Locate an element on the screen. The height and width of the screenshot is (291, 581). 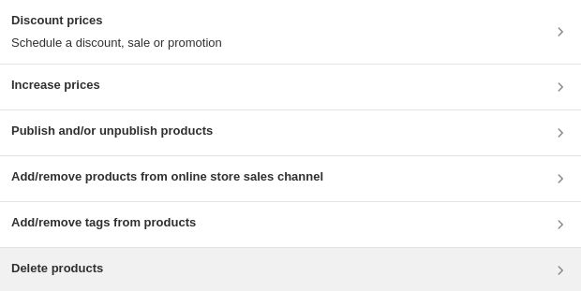
h3: Increase prices is located at coordinates (55, 85).